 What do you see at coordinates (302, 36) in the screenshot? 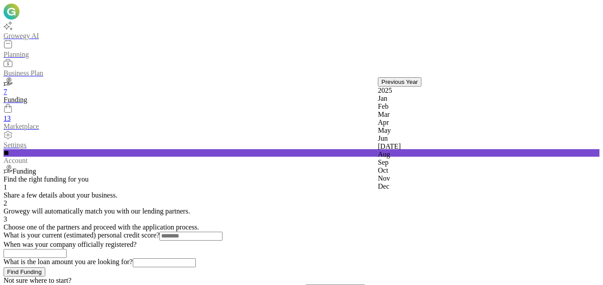
I see `div: Growegy AI` at bounding box center [302, 36].